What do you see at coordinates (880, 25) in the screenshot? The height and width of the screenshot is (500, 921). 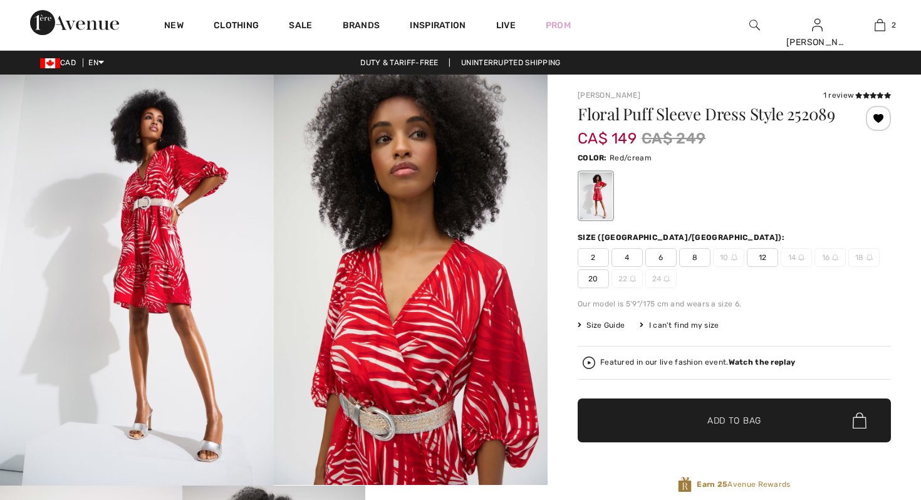 I see `img: My Bag` at bounding box center [880, 25].